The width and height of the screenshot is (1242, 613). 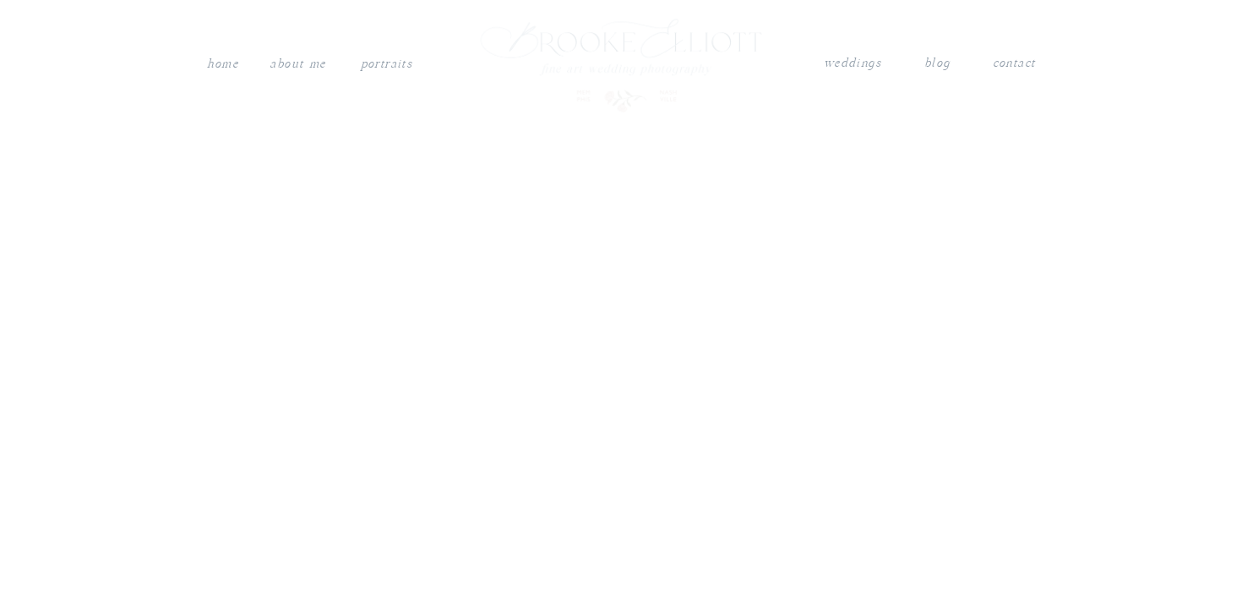 What do you see at coordinates (222, 64) in the screenshot?
I see `nav: Home` at bounding box center [222, 64].